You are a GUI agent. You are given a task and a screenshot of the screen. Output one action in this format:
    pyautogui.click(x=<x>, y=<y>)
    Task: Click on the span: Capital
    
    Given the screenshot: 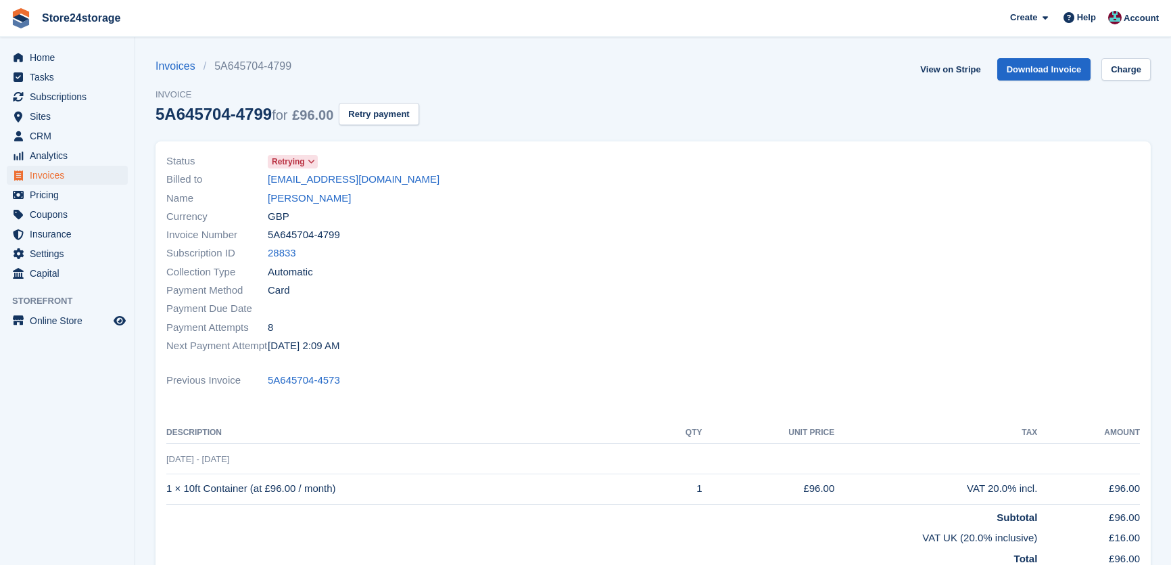 What is the action you would take?
    pyautogui.click(x=70, y=273)
    